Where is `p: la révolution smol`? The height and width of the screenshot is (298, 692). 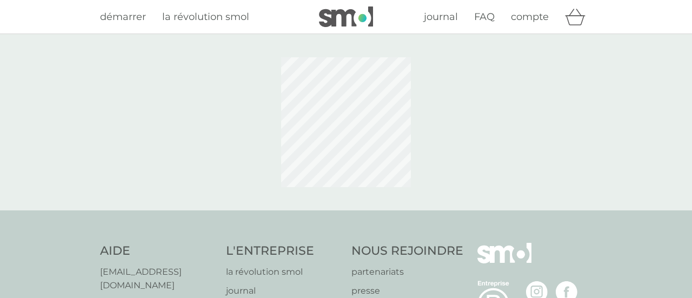 p: la révolution smol is located at coordinates (283, 272).